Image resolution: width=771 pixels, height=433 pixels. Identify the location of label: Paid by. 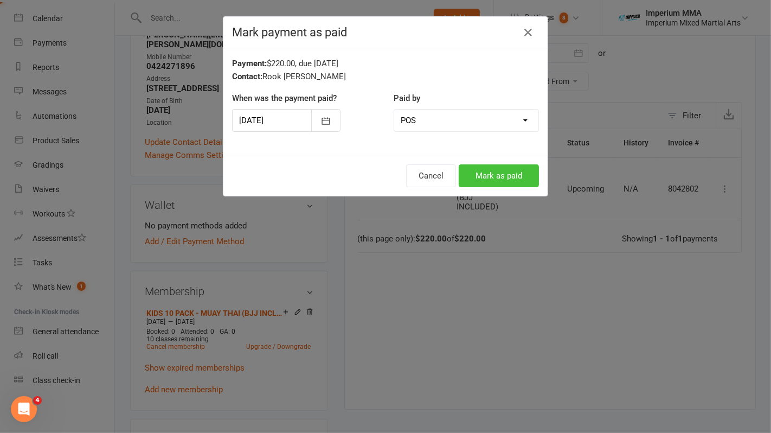
(407, 98).